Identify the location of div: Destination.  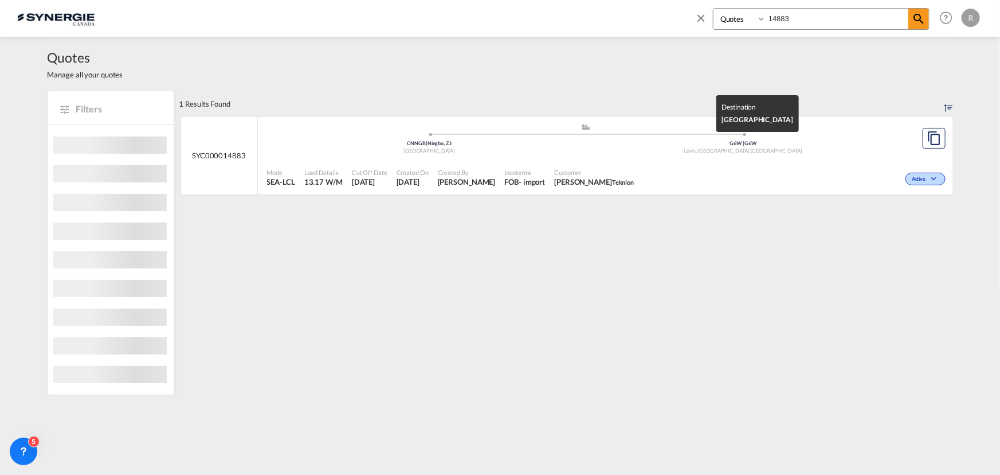
(758, 107).